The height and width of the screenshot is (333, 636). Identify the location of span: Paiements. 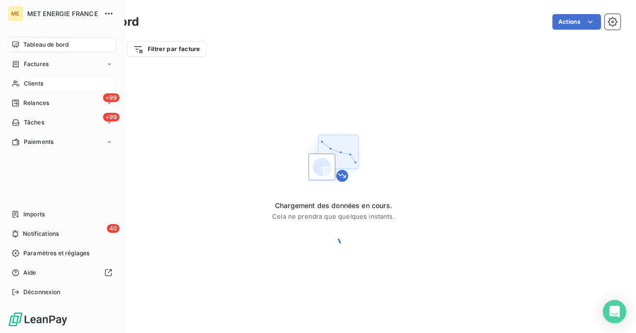
(38, 142).